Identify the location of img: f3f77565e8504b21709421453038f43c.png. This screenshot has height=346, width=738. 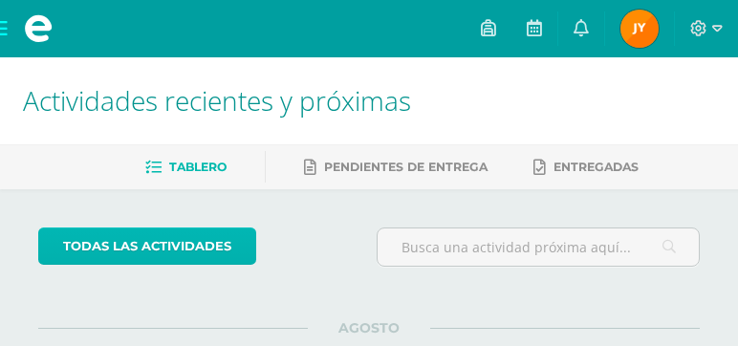
(639, 29).